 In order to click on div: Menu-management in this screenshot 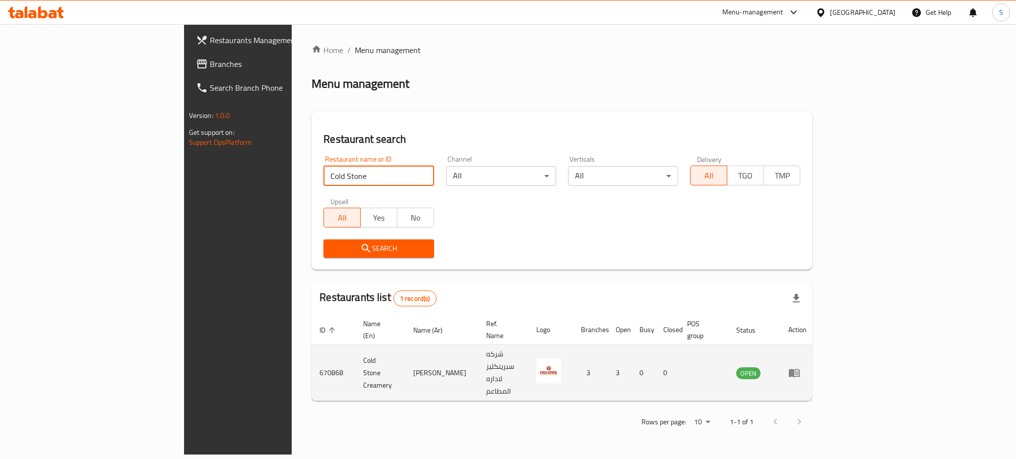, I will do `click(752, 12)`.